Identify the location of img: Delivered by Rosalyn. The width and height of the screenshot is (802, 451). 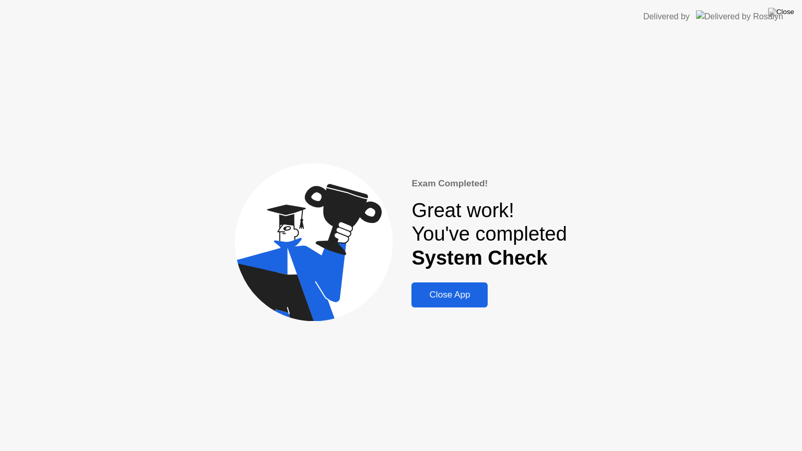
(740, 16).